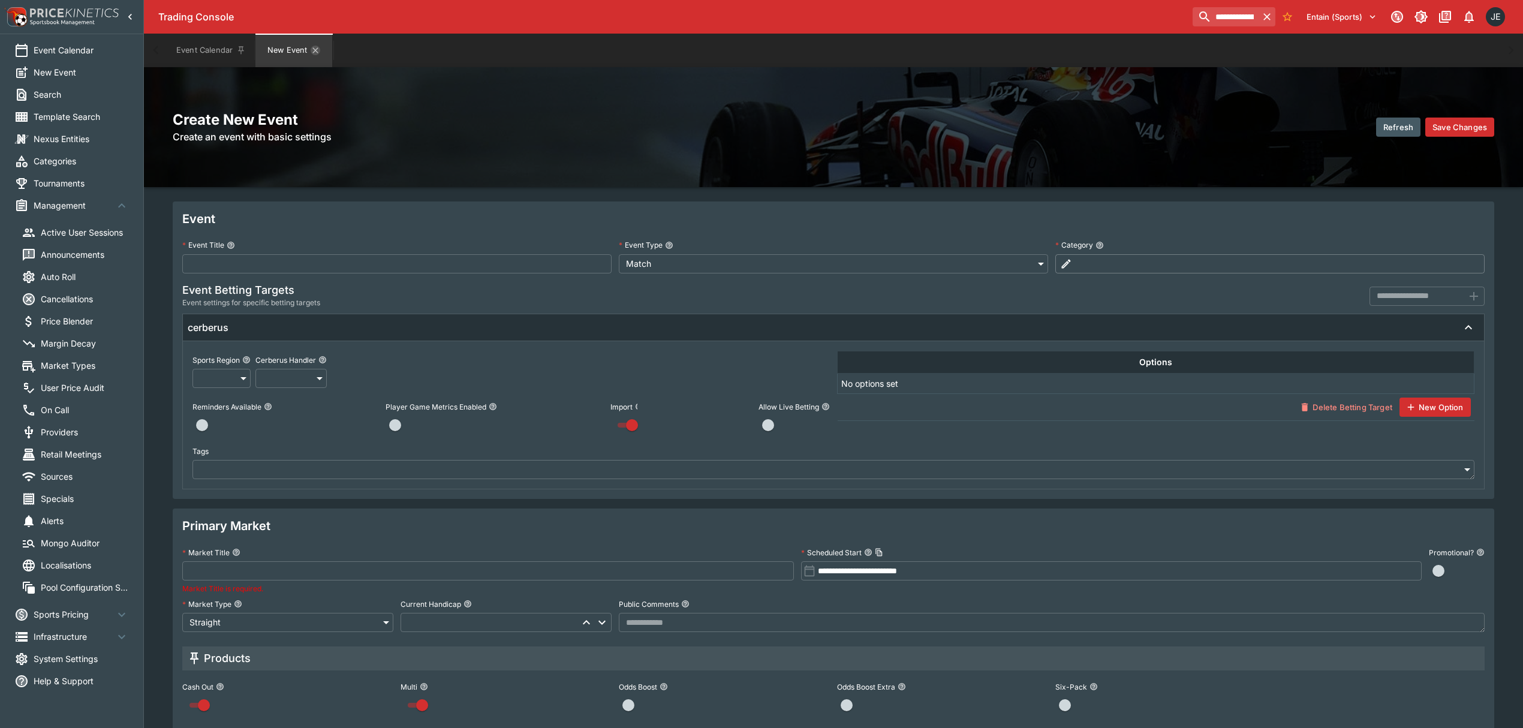 This screenshot has width=1523, height=728. What do you see at coordinates (686, 604) in the screenshot?
I see `button: Public Comments` at bounding box center [686, 604].